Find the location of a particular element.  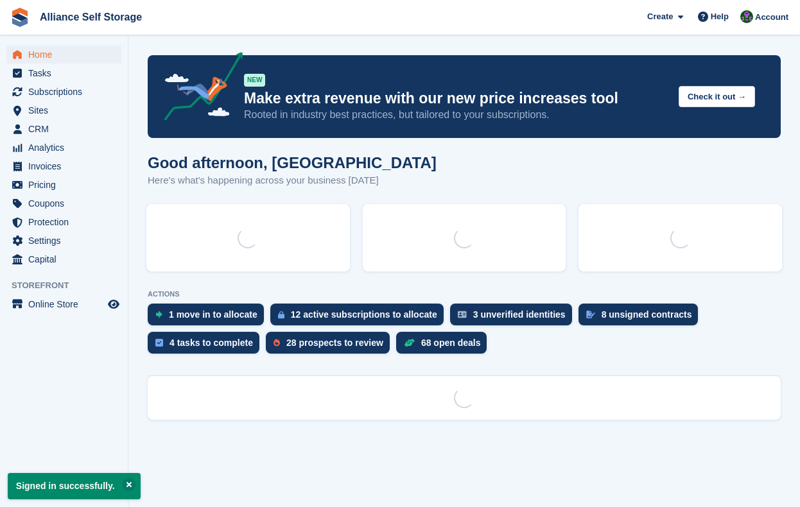

span: Subscriptions is located at coordinates (67, 92).